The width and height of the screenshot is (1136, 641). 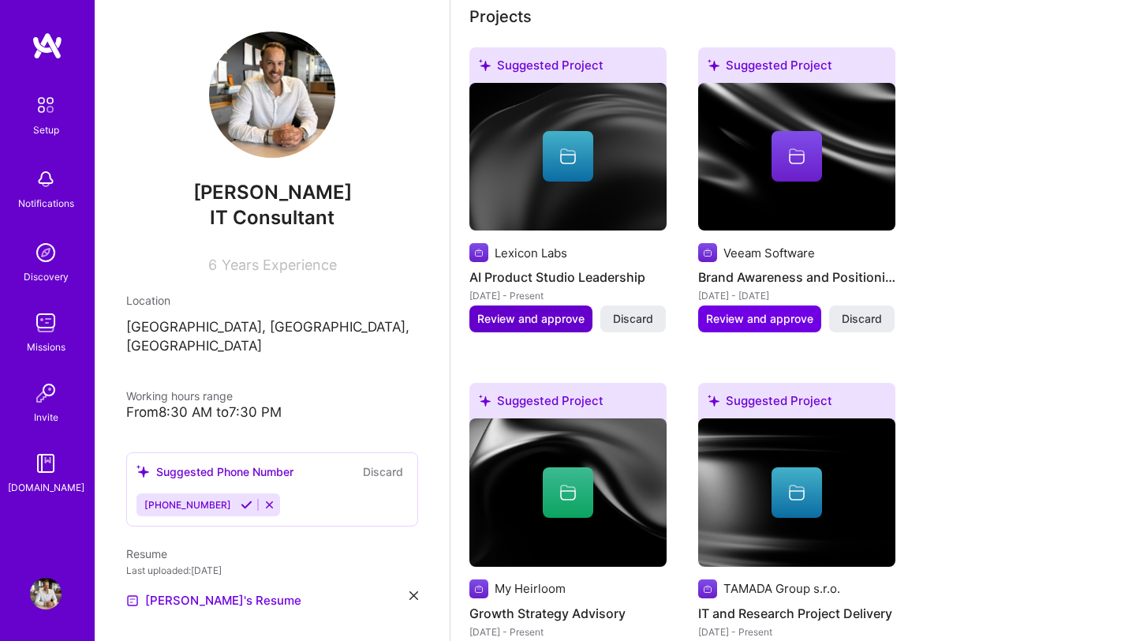 What do you see at coordinates (272, 300) in the screenshot?
I see `div: Location` at bounding box center [272, 300].